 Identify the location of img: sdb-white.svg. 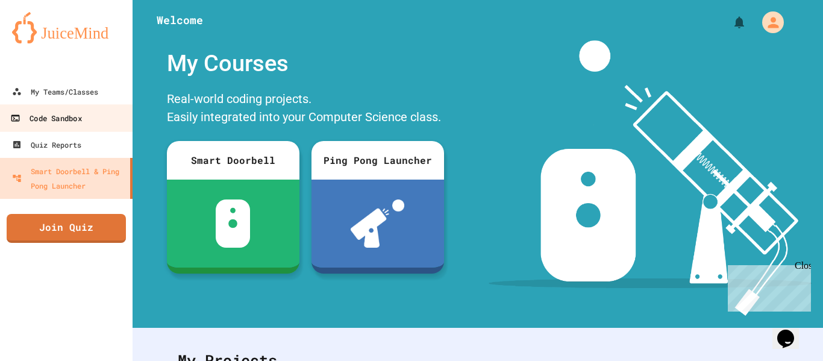
(232, 223).